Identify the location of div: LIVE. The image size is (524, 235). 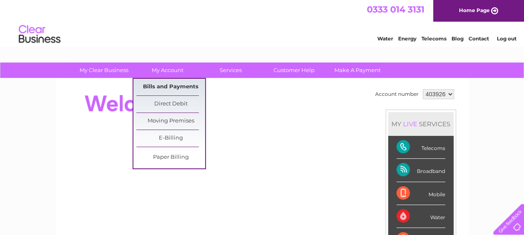
(410, 124).